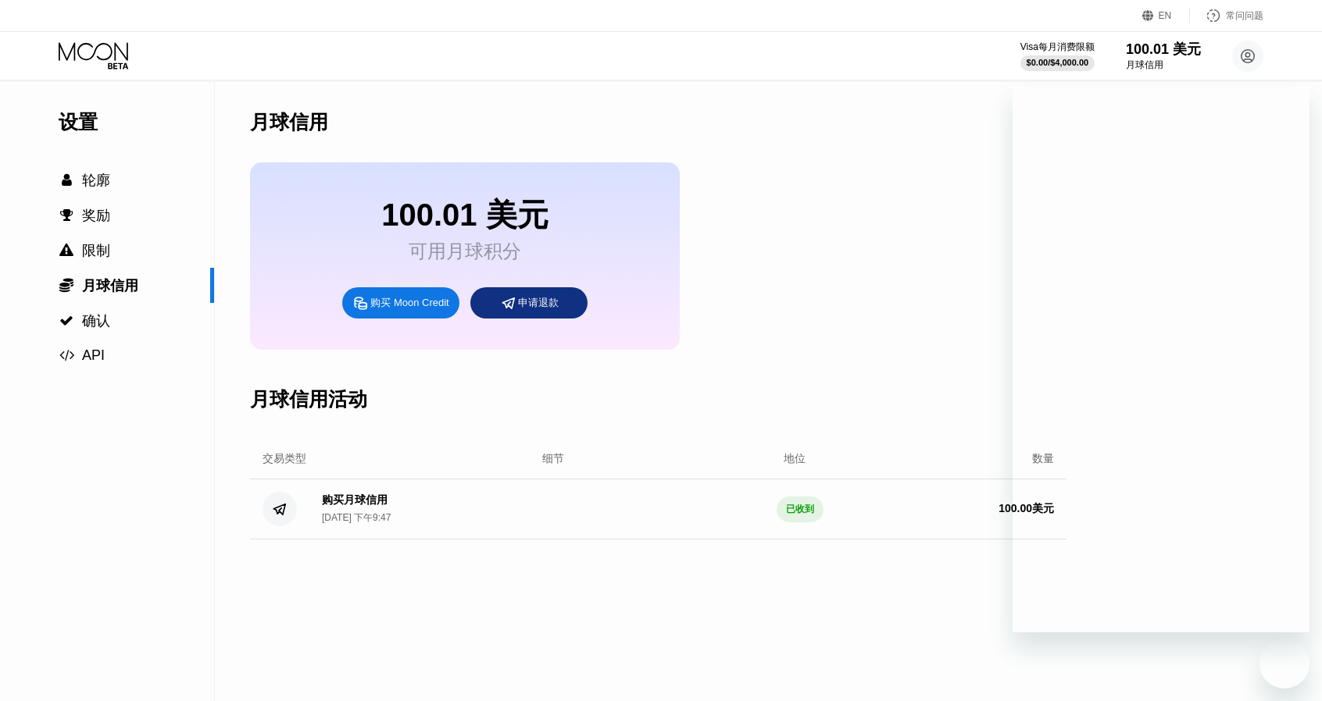 Image resolution: width=1322 pixels, height=701 pixels. What do you see at coordinates (529, 303) in the screenshot?
I see `div: 申请退款` at bounding box center [529, 303].